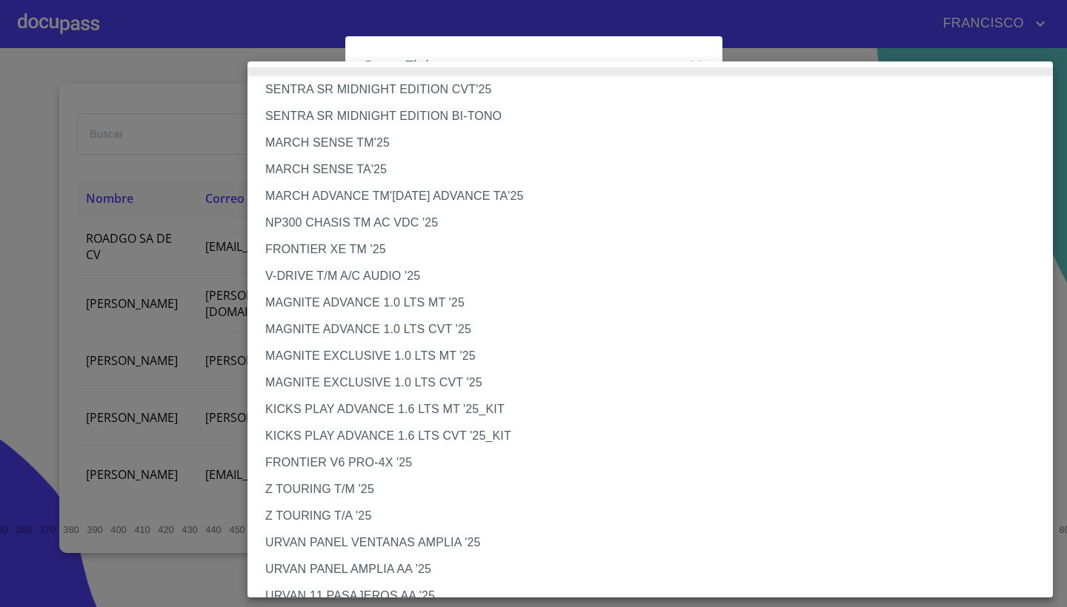 The height and width of the screenshot is (607, 1067). I want to click on li: URVAN PANEL VENTANAS AMPLIA '25, so click(650, 543).